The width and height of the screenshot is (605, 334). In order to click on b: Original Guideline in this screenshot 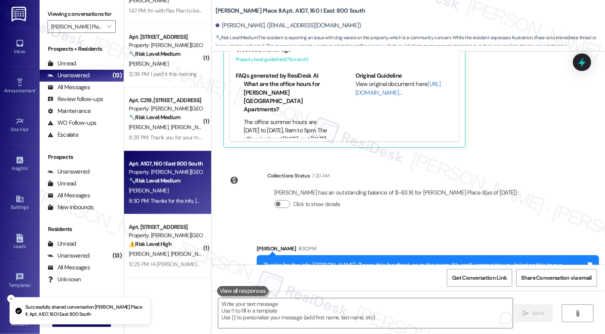, I will do `click(379, 76)`.